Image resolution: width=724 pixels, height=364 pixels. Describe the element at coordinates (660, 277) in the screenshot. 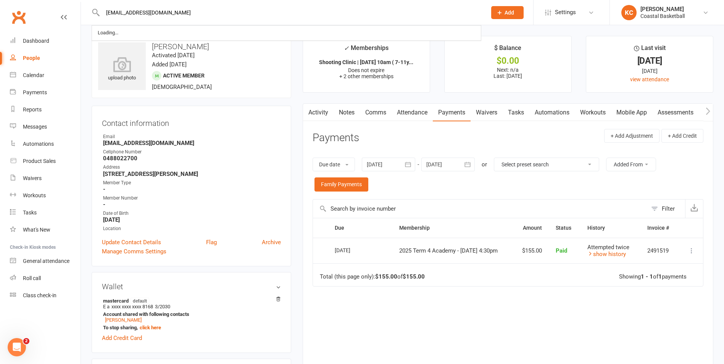

I see `strong: 1` at that location.